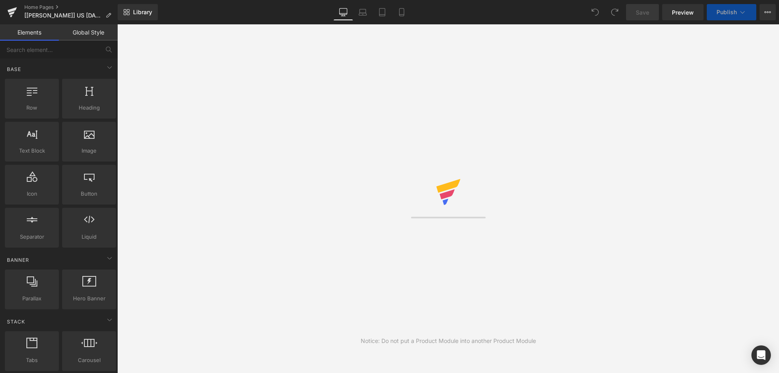 The image size is (779, 373). I want to click on span: Heading, so click(89, 107).